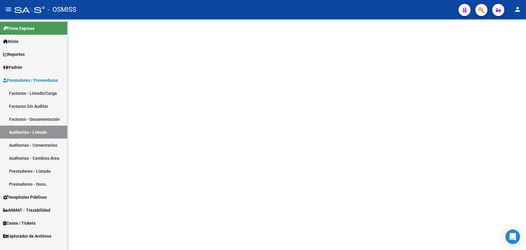  What do you see at coordinates (517, 9) in the screenshot?
I see `mat-icon: person` at bounding box center [517, 9].